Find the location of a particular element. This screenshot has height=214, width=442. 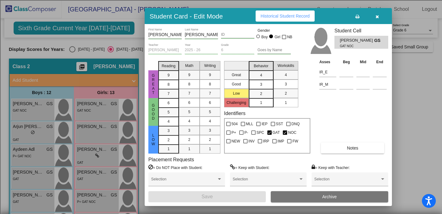

span: P- is located at coordinates (246, 133).